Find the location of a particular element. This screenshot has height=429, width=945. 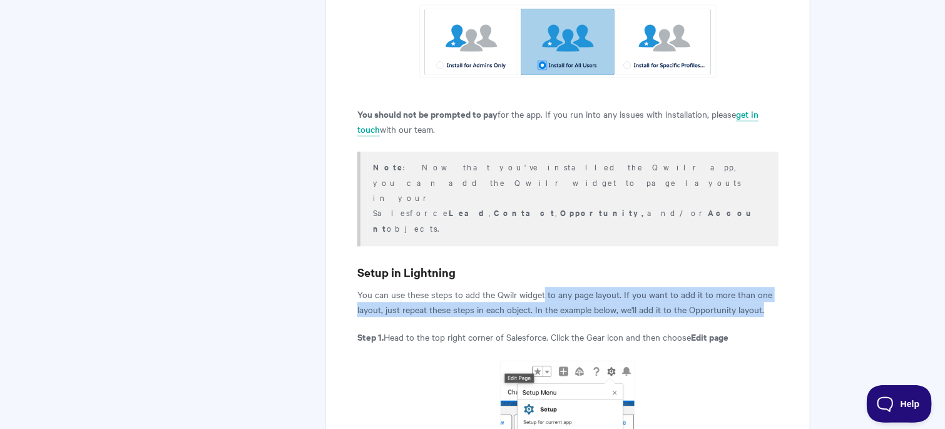

strong: You should not be prompted to pay is located at coordinates (428, 113).